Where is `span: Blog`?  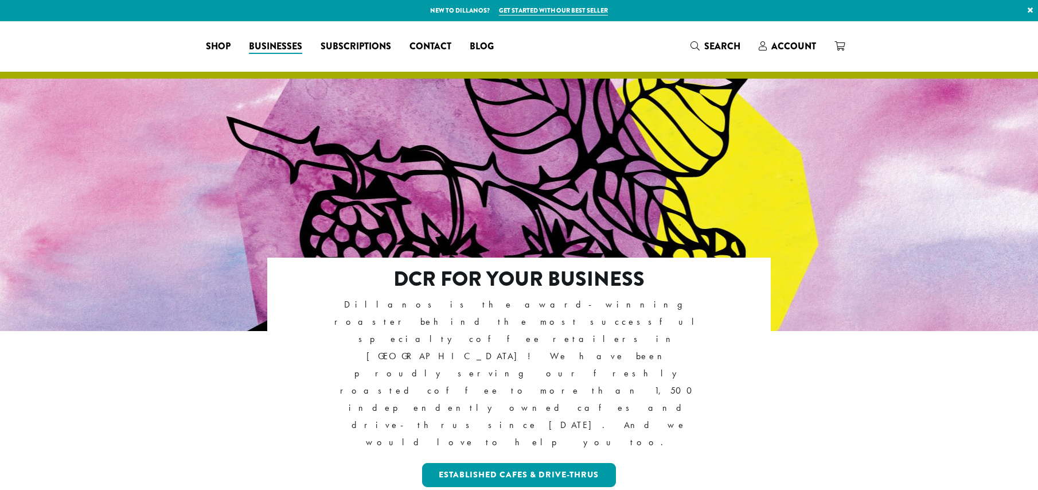 span: Blog is located at coordinates (482, 46).